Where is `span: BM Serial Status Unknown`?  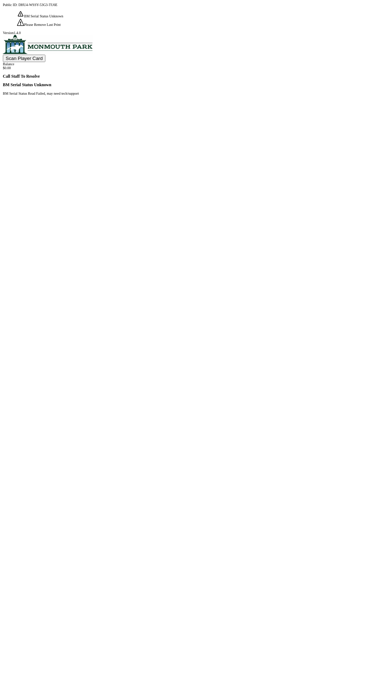 span: BM Serial Status Unknown is located at coordinates (44, 16).